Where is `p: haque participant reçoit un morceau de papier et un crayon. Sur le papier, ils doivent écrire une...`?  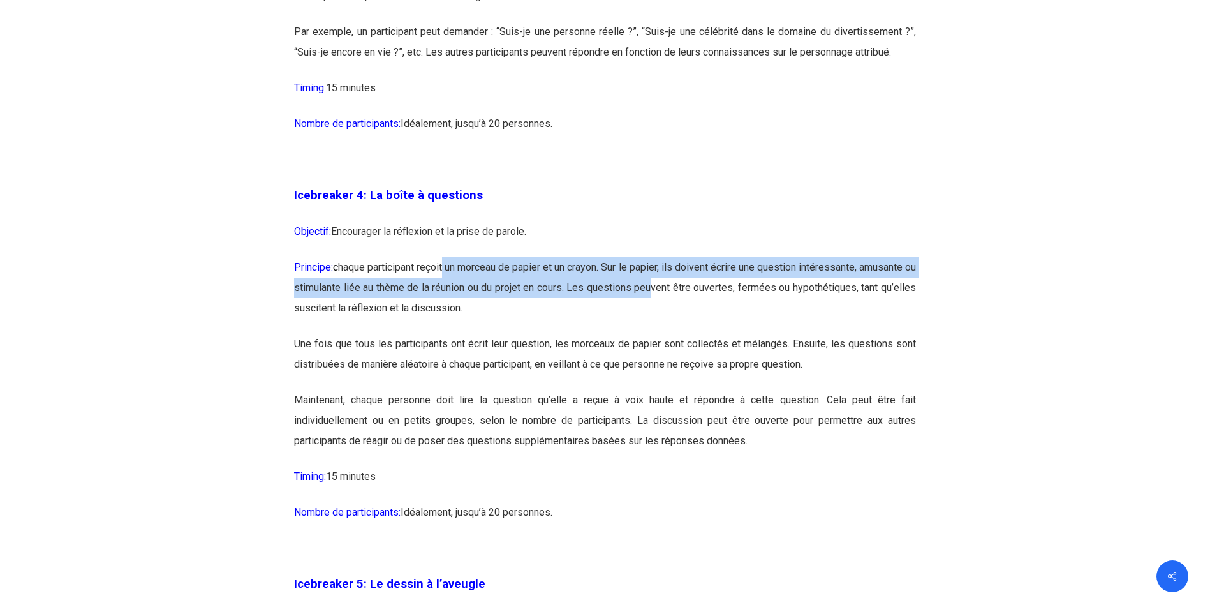
p: haque participant reçoit un morceau de papier et un crayon. Sur le papier, ils doivent écrire une... is located at coordinates (605, 295).